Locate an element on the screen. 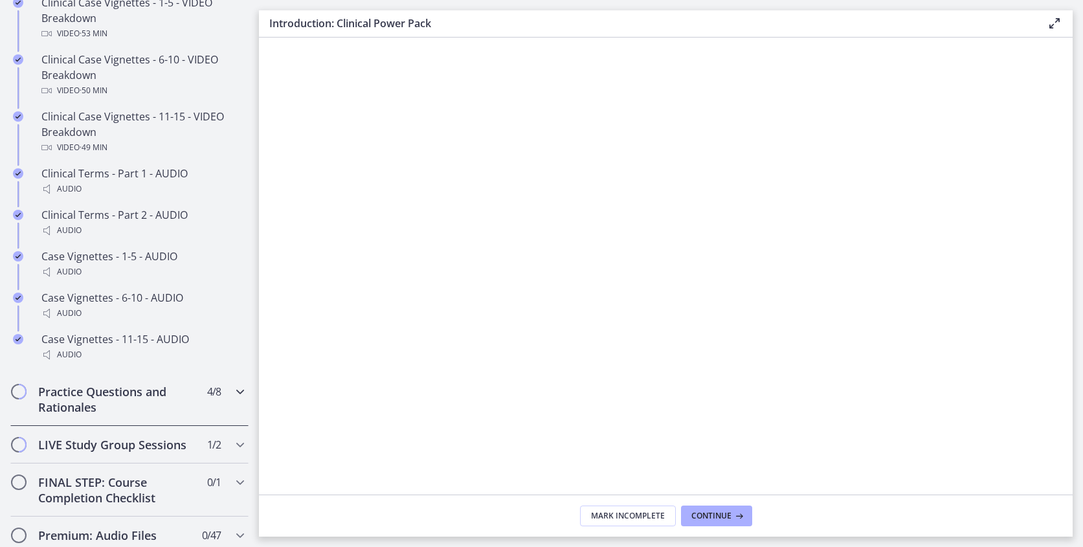 The width and height of the screenshot is (1083, 547). span: 0 / 1 is located at coordinates (214, 482).